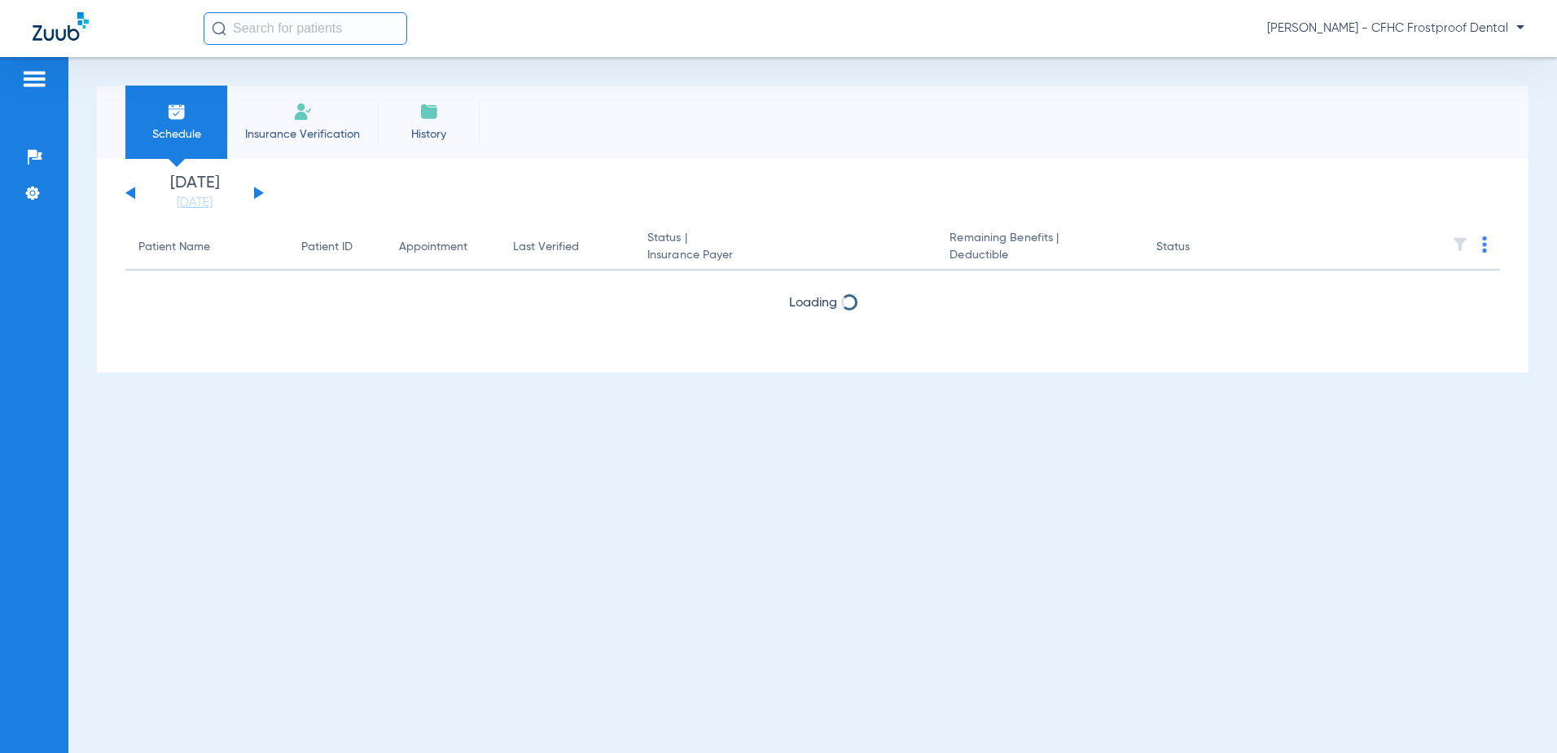 This screenshot has width=1557, height=753. Describe the element at coordinates (1485, 244) in the screenshot. I see `img: group-dot-blue.svg` at that location.